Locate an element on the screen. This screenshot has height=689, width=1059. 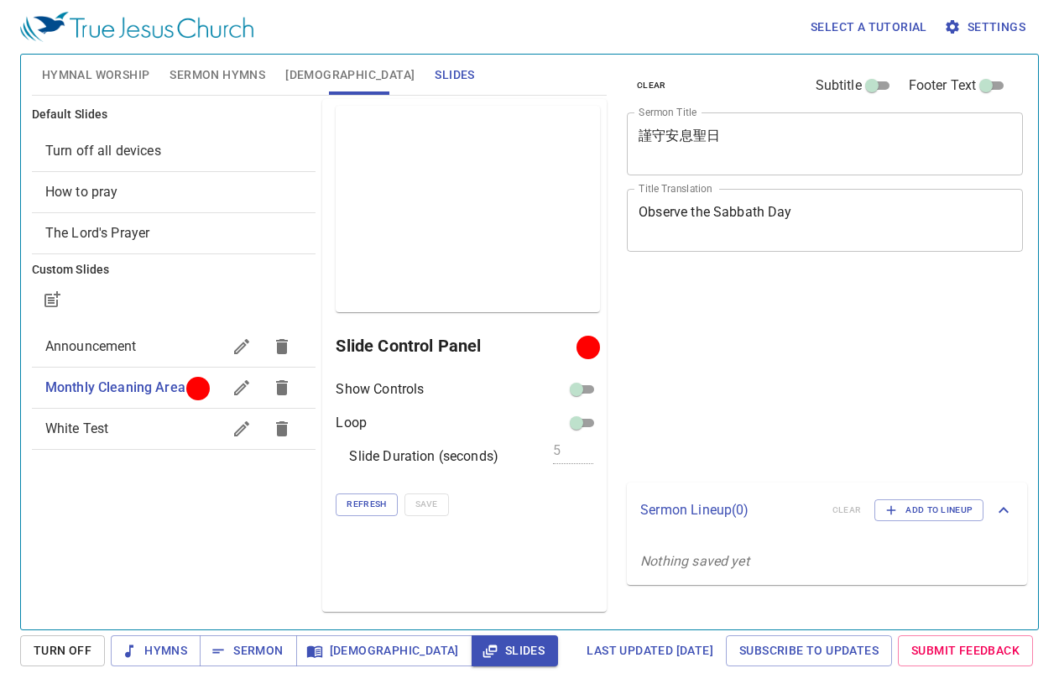
h6: Custom Slides is located at coordinates (174, 270).